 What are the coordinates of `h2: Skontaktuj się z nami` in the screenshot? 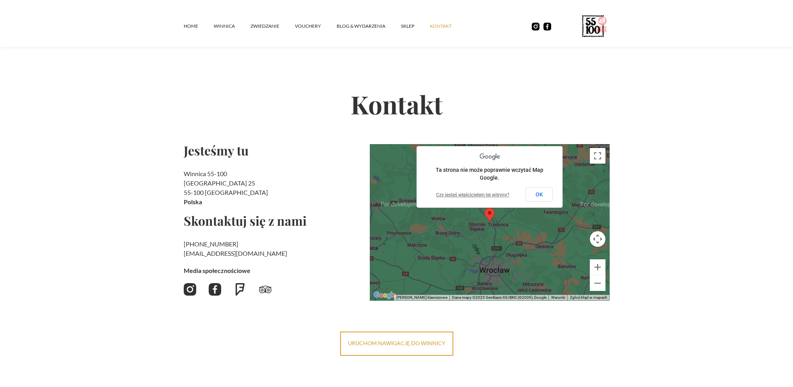 It's located at (273, 220).